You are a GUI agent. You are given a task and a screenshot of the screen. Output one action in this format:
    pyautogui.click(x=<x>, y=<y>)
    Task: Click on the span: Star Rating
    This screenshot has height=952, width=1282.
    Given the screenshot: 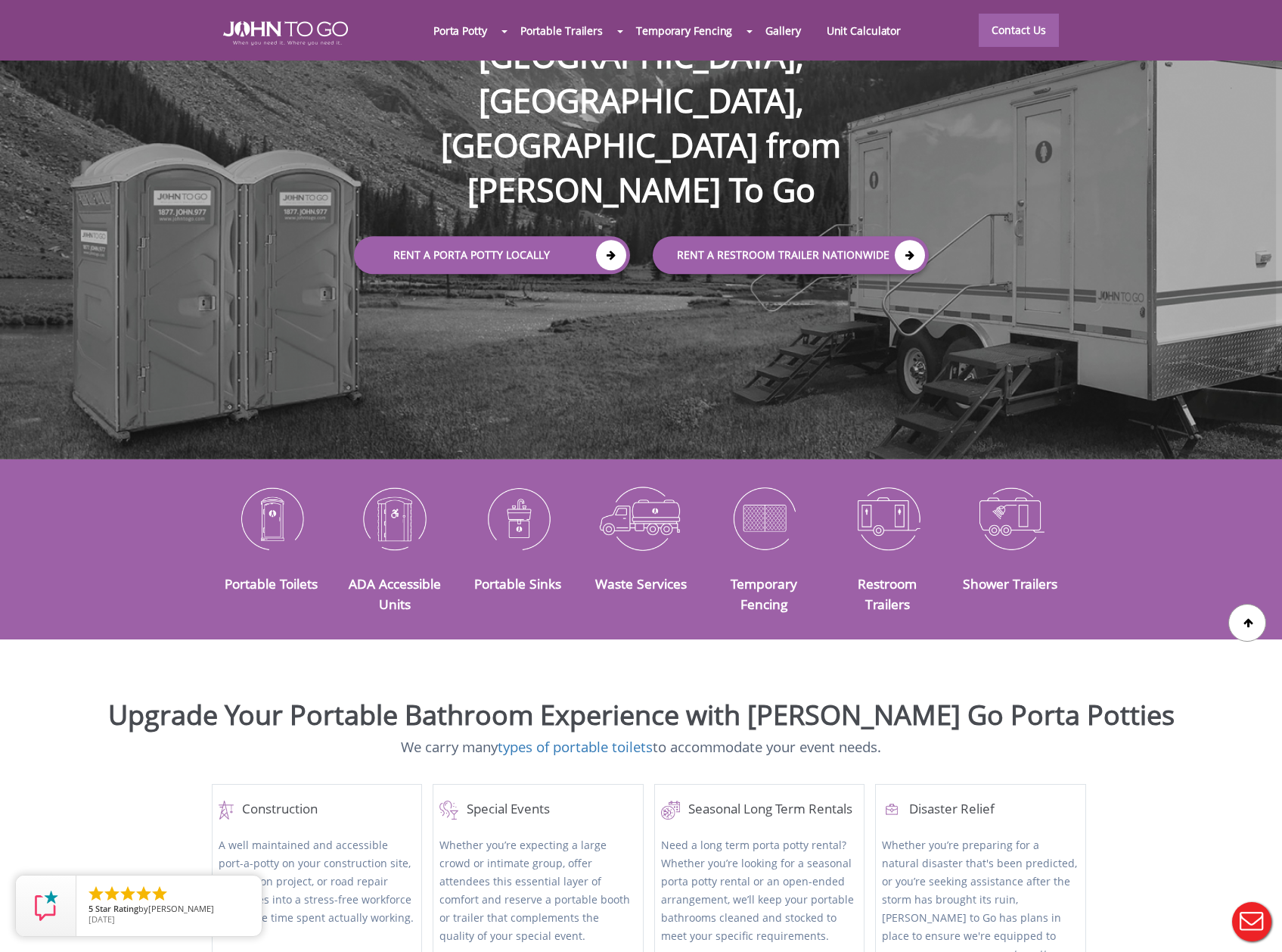 What is the action you would take?
    pyautogui.click(x=117, y=908)
    